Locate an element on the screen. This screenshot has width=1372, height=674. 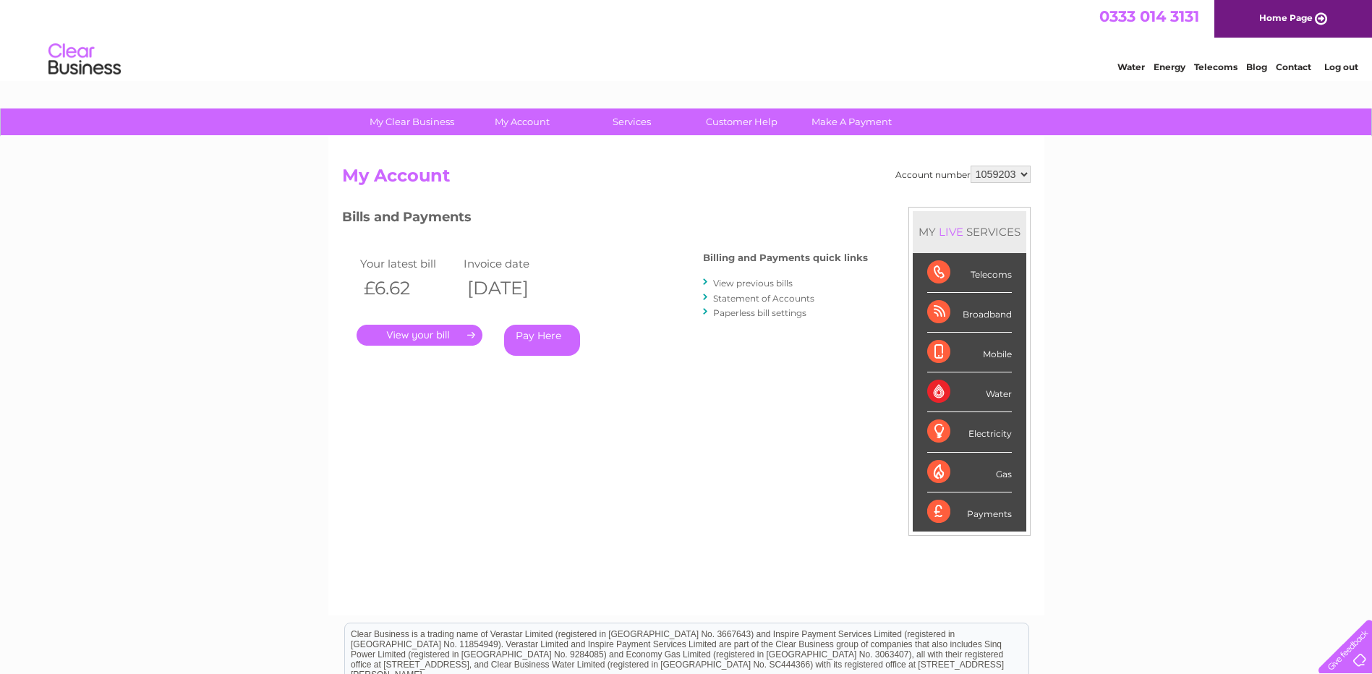
div: Broadband is located at coordinates (969, 312).